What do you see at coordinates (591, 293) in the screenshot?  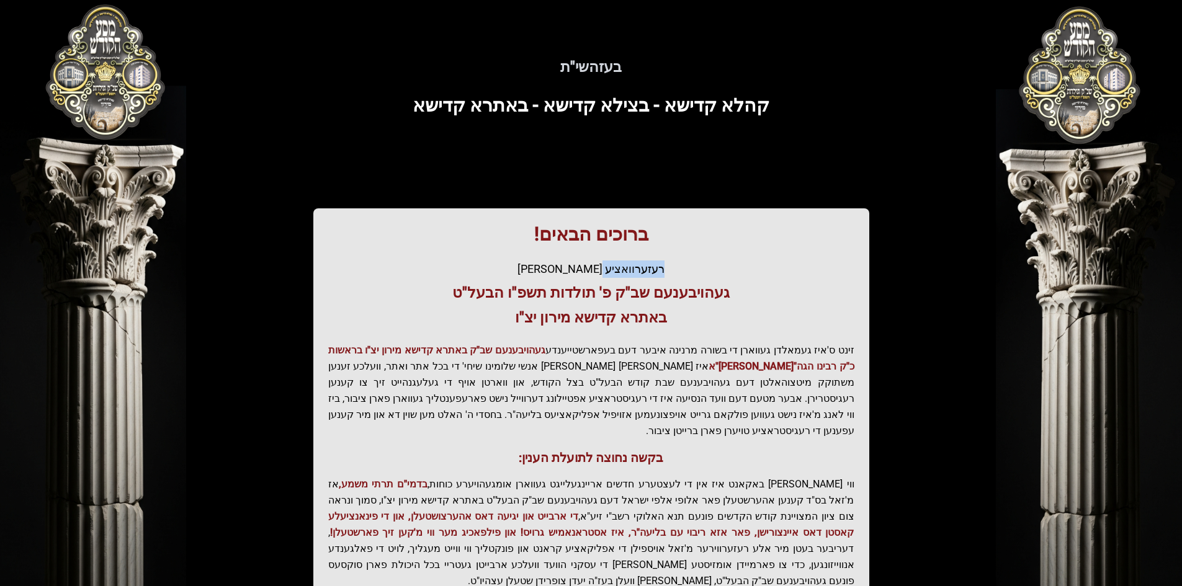 I see `h3: געהויבענעם שב"ק פ' תולדות תשפ"ו הבעל"ט` at bounding box center [591, 293].